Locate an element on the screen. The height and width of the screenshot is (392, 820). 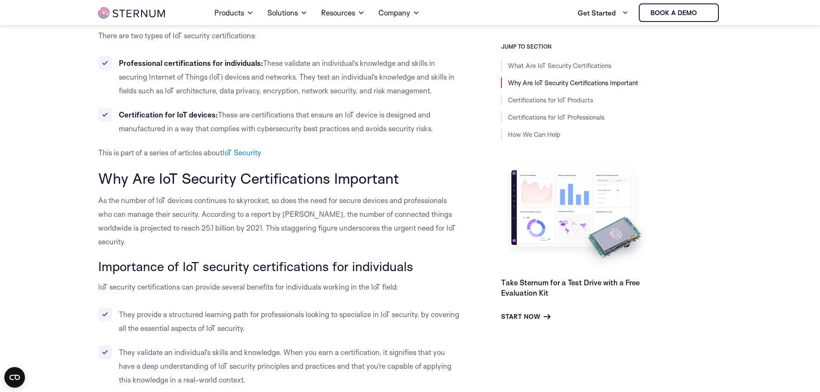
a: Resources is located at coordinates (342, 13).